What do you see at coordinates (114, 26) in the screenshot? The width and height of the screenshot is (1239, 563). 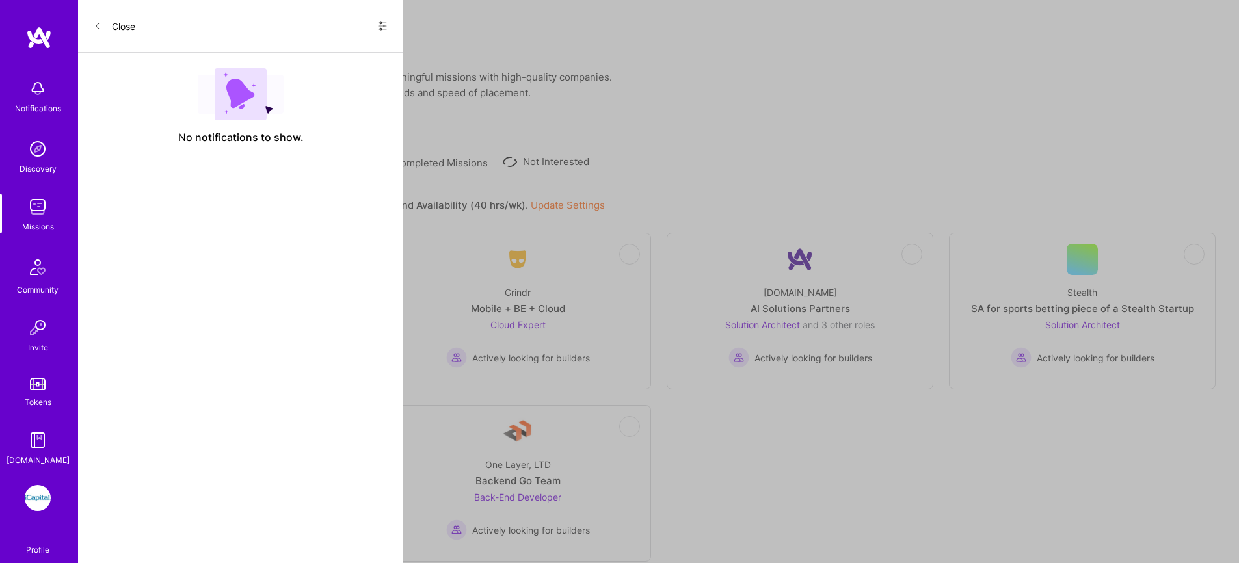 I see `button: Close` at bounding box center [114, 26].